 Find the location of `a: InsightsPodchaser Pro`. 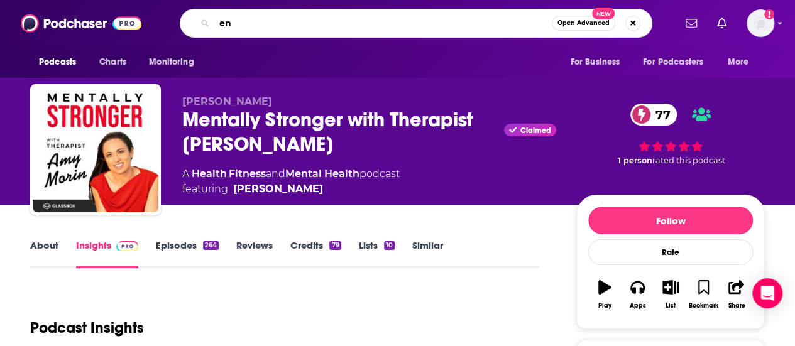

a: InsightsPodchaser Pro is located at coordinates (107, 254).